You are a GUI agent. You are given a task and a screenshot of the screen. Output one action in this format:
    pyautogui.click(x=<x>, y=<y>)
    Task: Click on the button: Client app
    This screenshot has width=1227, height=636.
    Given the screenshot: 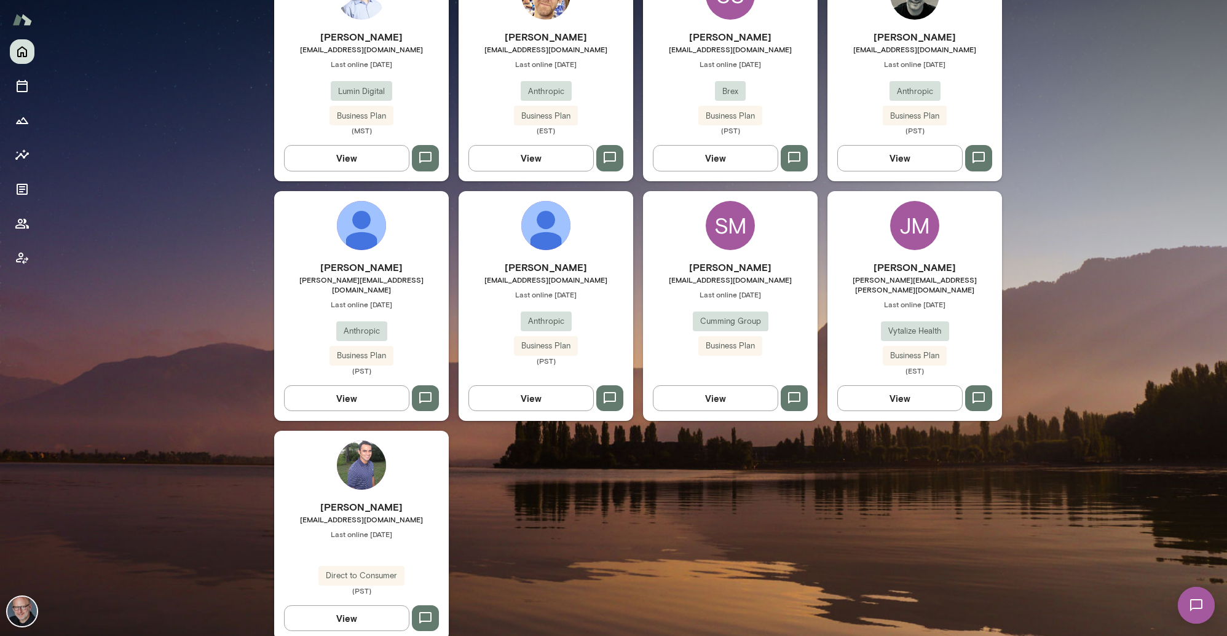 What is the action you would take?
    pyautogui.click(x=22, y=258)
    